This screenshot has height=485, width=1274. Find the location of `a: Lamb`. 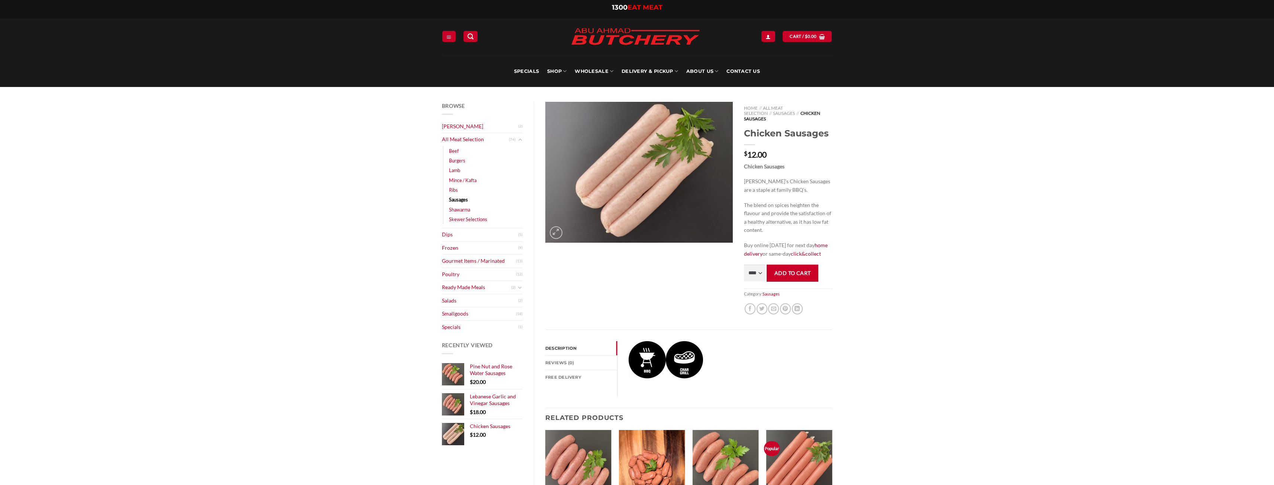

a: Lamb is located at coordinates (454, 170).